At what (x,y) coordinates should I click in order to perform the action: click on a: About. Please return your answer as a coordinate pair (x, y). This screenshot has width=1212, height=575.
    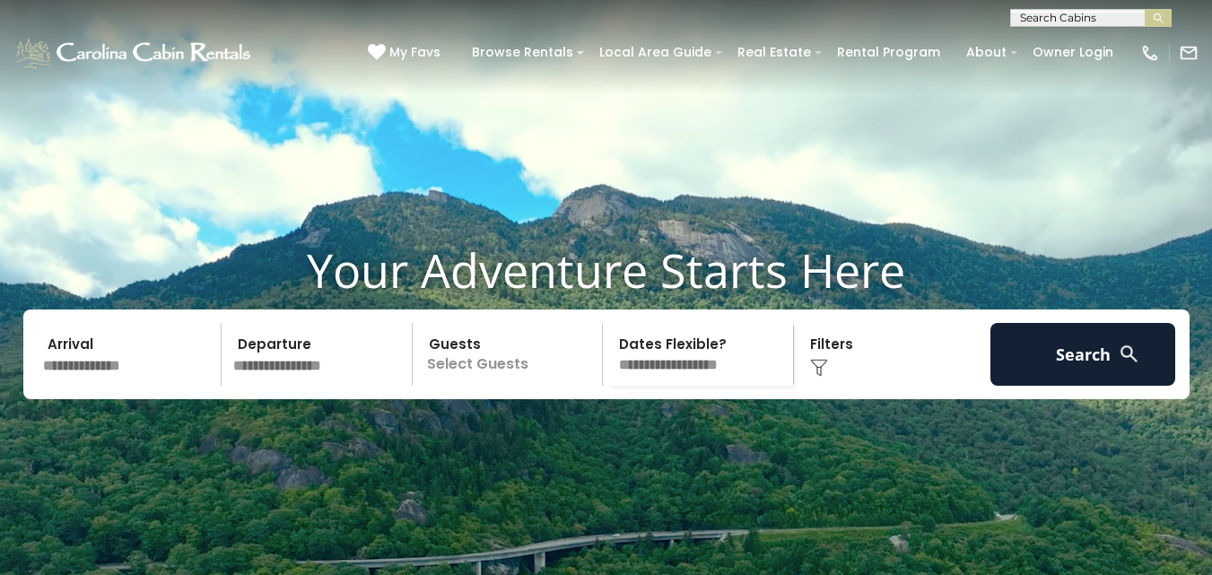
    Looking at the image, I should click on (986, 52).